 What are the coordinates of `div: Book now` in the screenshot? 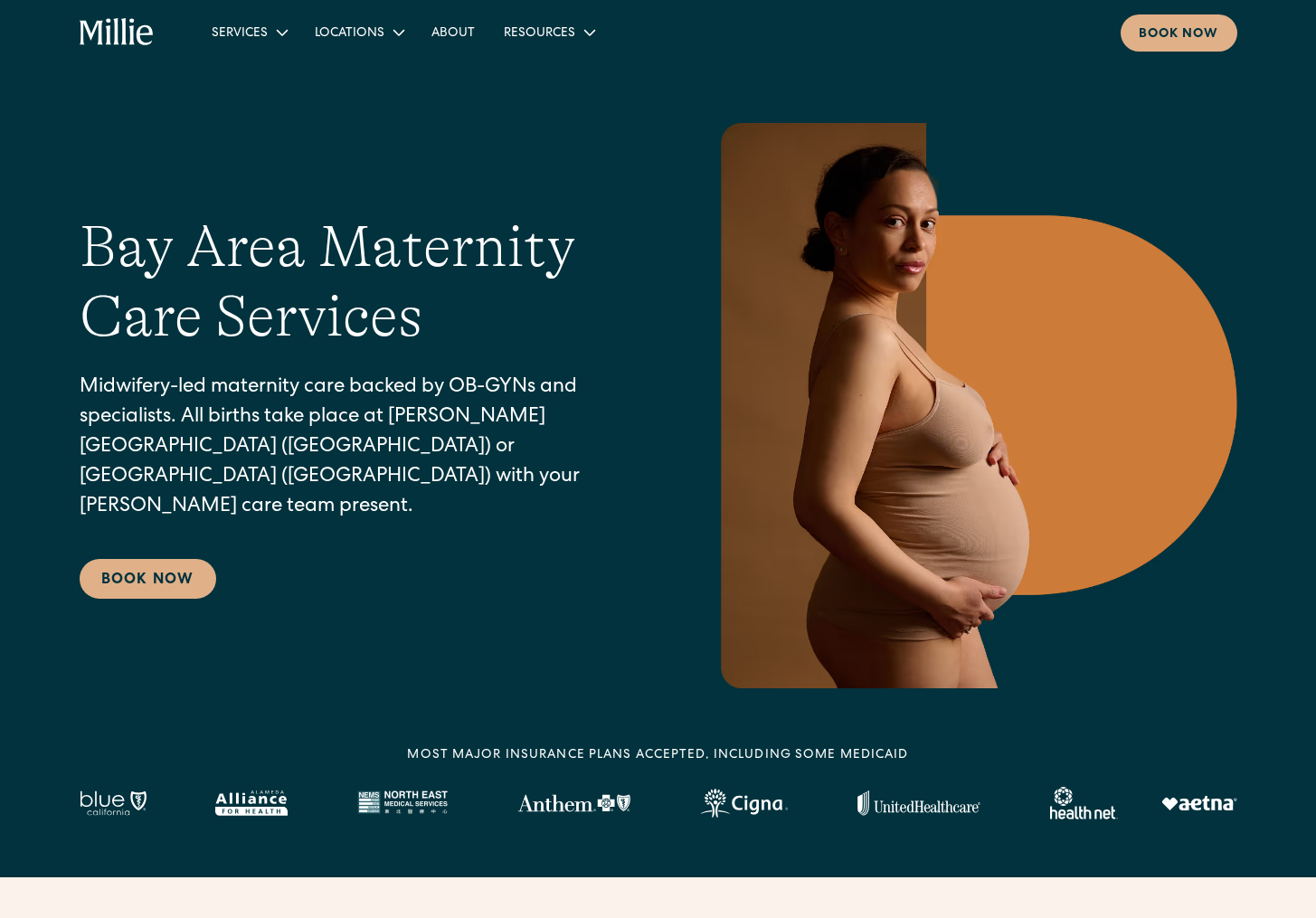 It's located at (1179, 35).